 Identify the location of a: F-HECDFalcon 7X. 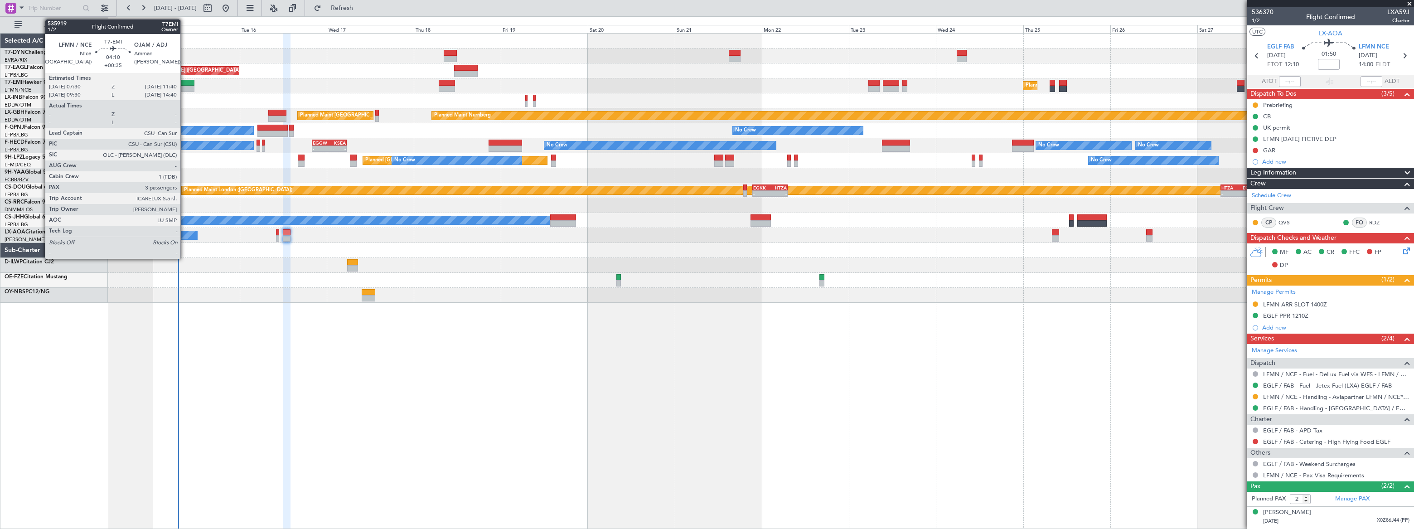
(27, 142).